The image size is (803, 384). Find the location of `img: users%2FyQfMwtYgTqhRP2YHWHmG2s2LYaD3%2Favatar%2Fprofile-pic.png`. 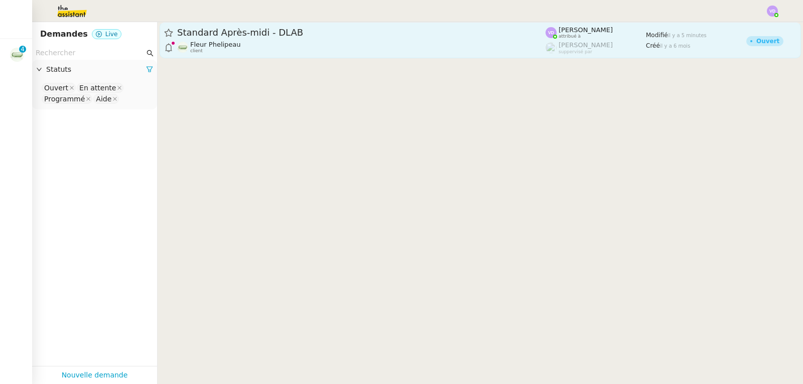

img: users%2FyQfMwtYgTqhRP2YHWHmG2s2LYaD3%2Favatar%2Fprofile-pic.png is located at coordinates (551, 48).